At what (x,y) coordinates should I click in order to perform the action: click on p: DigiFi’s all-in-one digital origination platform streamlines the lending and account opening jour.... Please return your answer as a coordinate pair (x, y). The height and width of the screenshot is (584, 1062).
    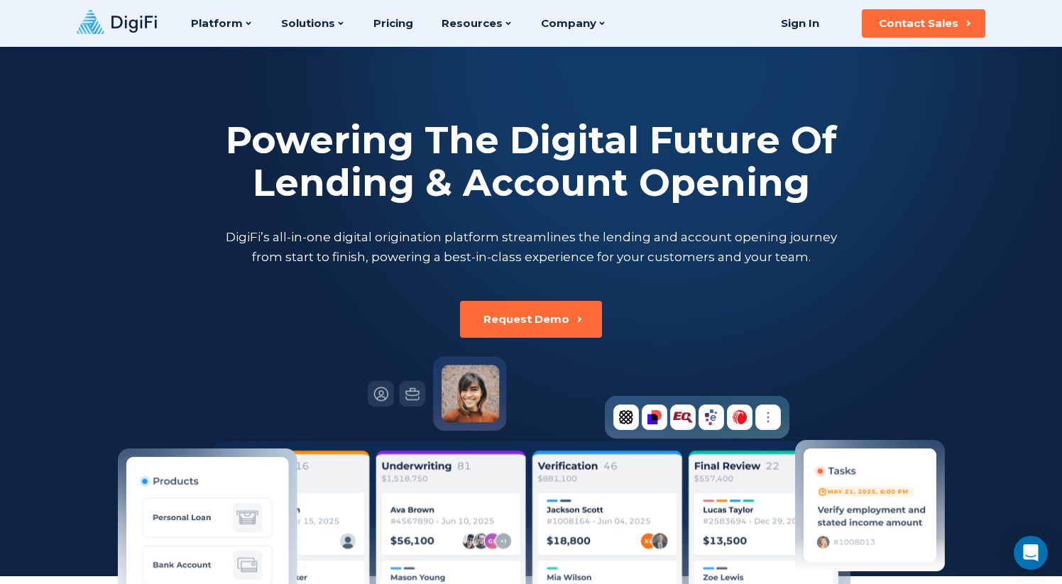
    Looking at the image, I should click on (531, 247).